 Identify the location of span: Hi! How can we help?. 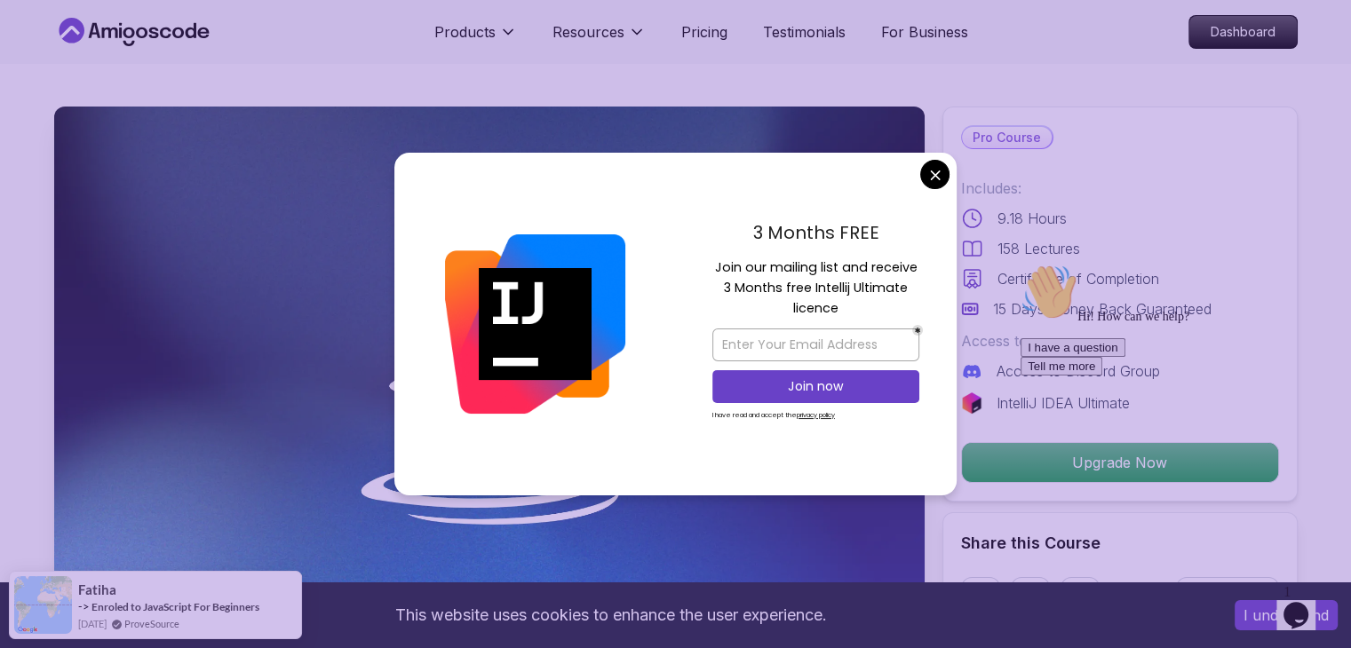
(91, 59).